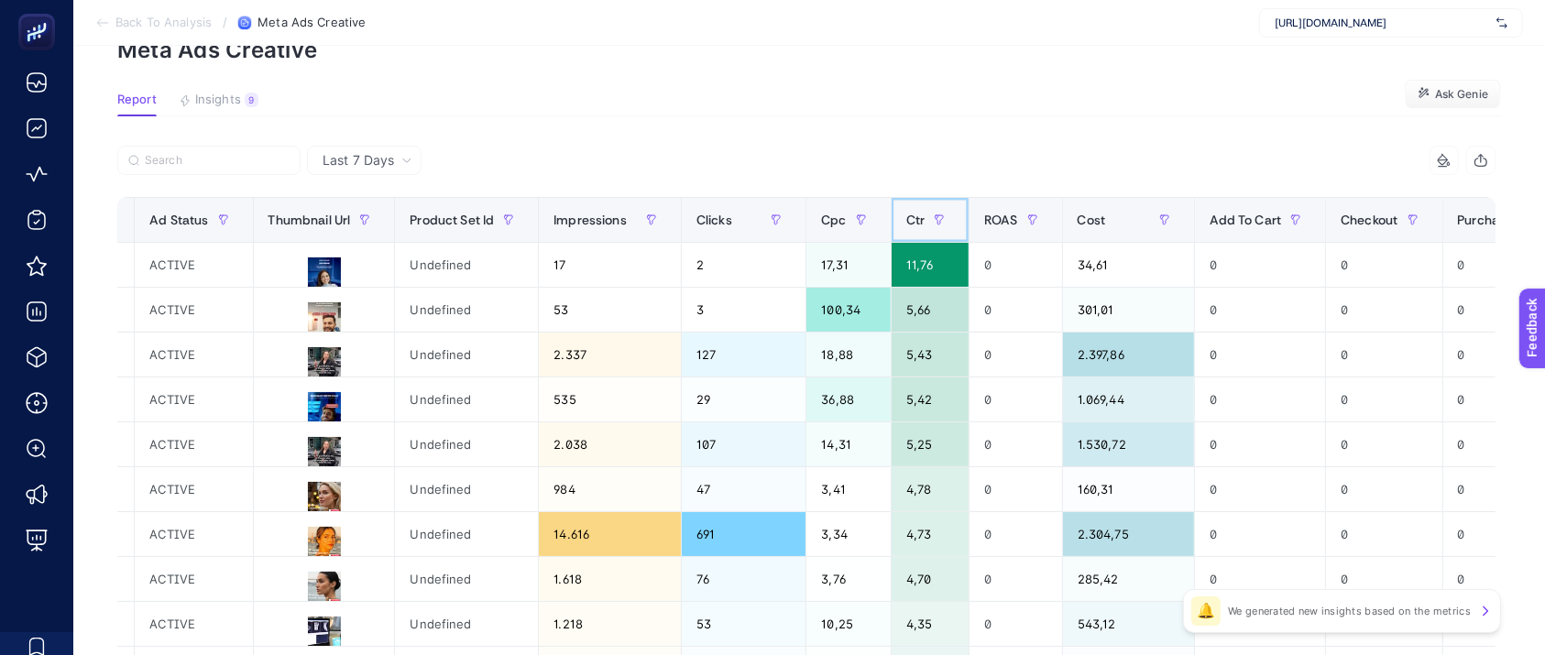 Image resolution: width=1545 pixels, height=655 pixels. I want to click on div: 2.038, so click(610, 445).